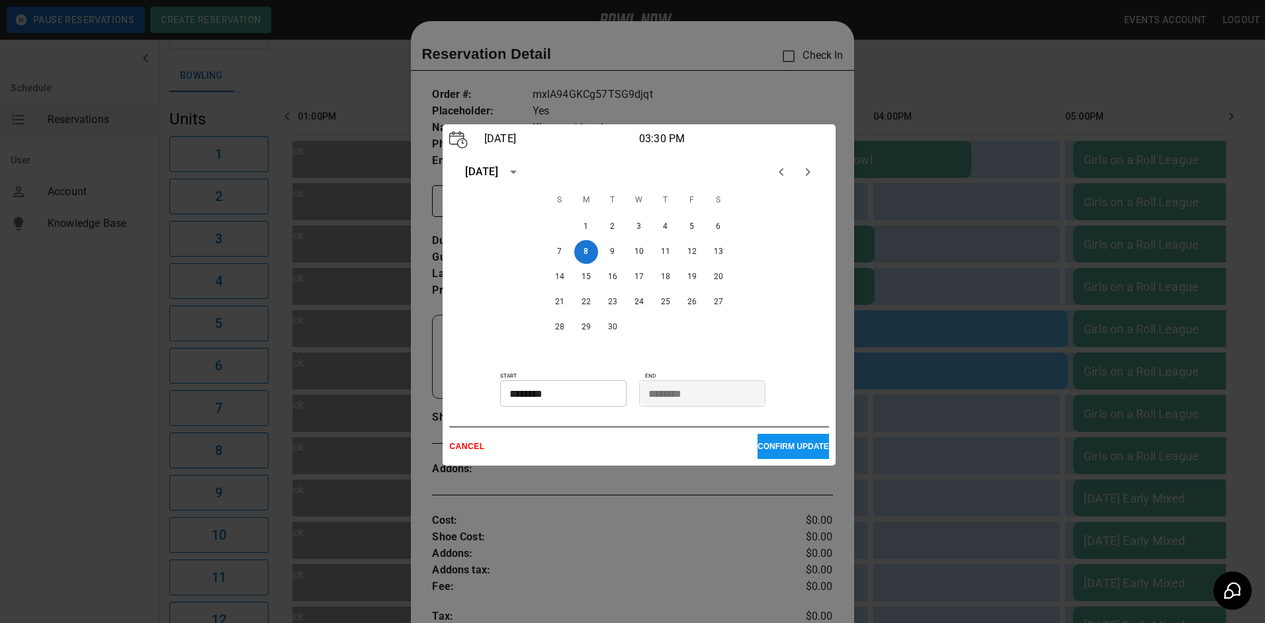 The height and width of the screenshot is (623, 1265). I want to click on button: 19, so click(692, 277).